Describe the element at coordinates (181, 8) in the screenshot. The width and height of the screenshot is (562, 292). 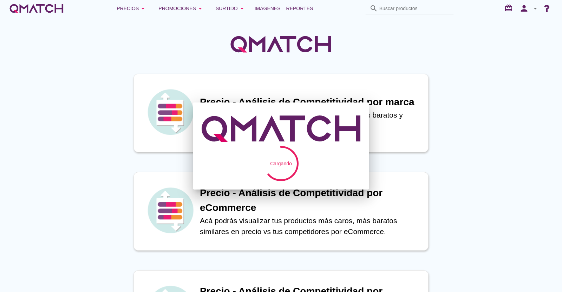
I see `button: Promociones` at that location.